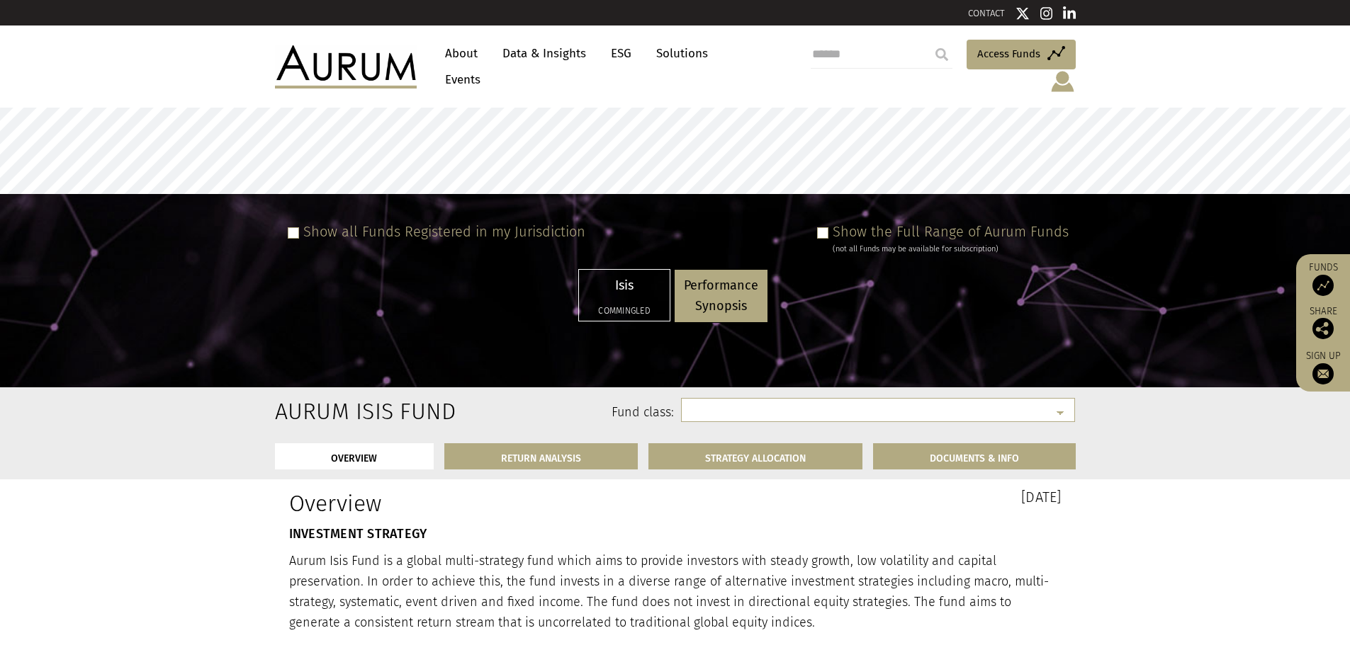  What do you see at coordinates (1046, 13) in the screenshot?
I see `img: Instagram icon` at bounding box center [1046, 13].